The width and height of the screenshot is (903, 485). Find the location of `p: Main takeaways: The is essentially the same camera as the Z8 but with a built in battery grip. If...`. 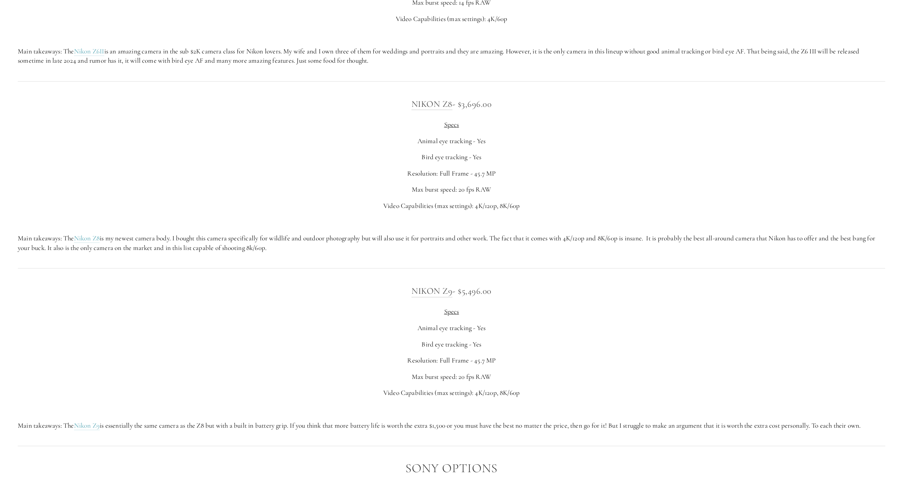

p: Main takeaways: The is essentially the same camera as the Z8 but with a built in battery grip. If... is located at coordinates (451, 425).